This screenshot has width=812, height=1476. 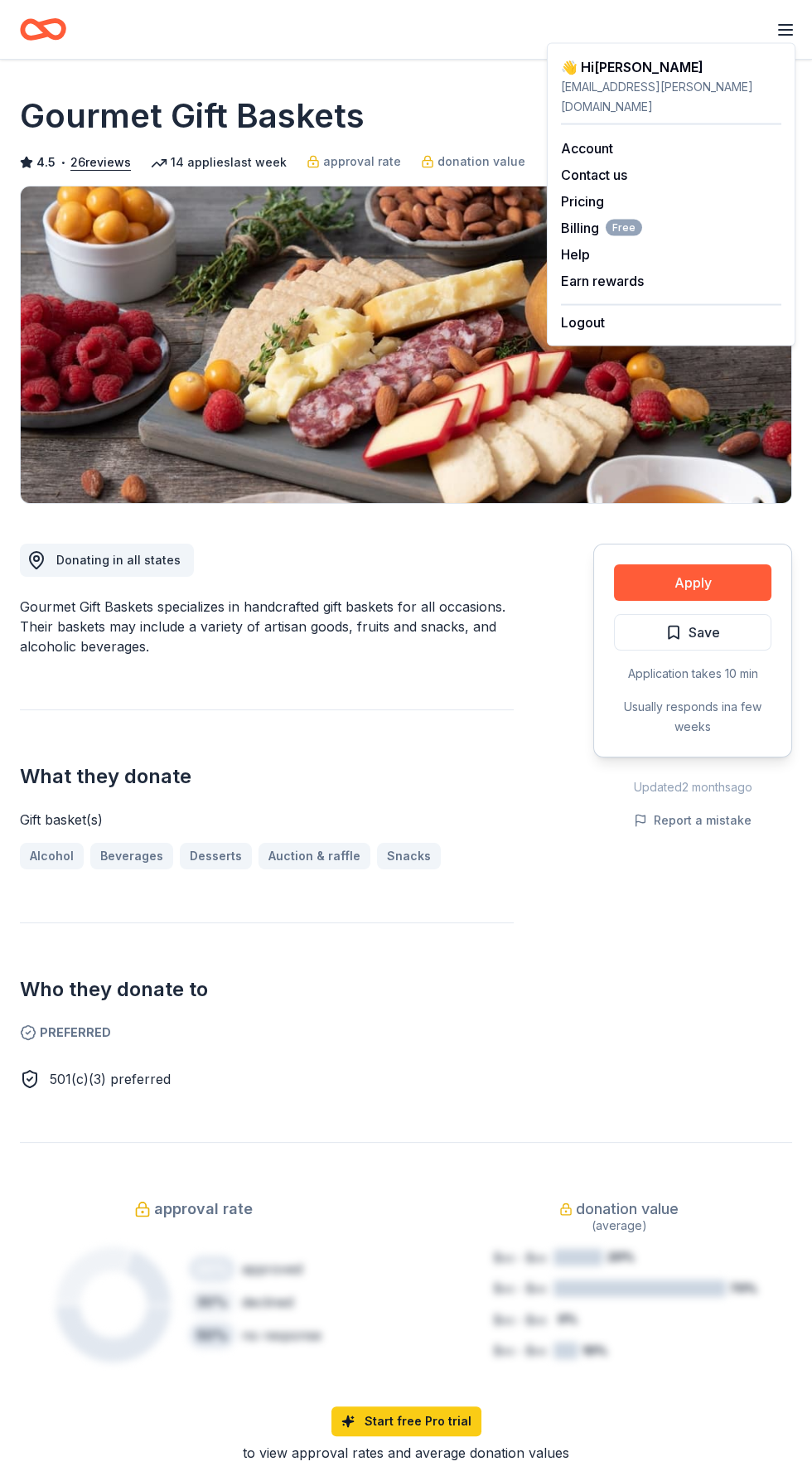 What do you see at coordinates (212, 1269) in the screenshot?
I see `div: 20 %` at bounding box center [212, 1269].